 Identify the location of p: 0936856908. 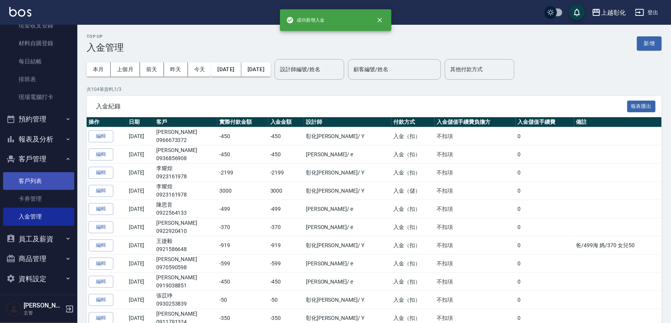
(186, 158).